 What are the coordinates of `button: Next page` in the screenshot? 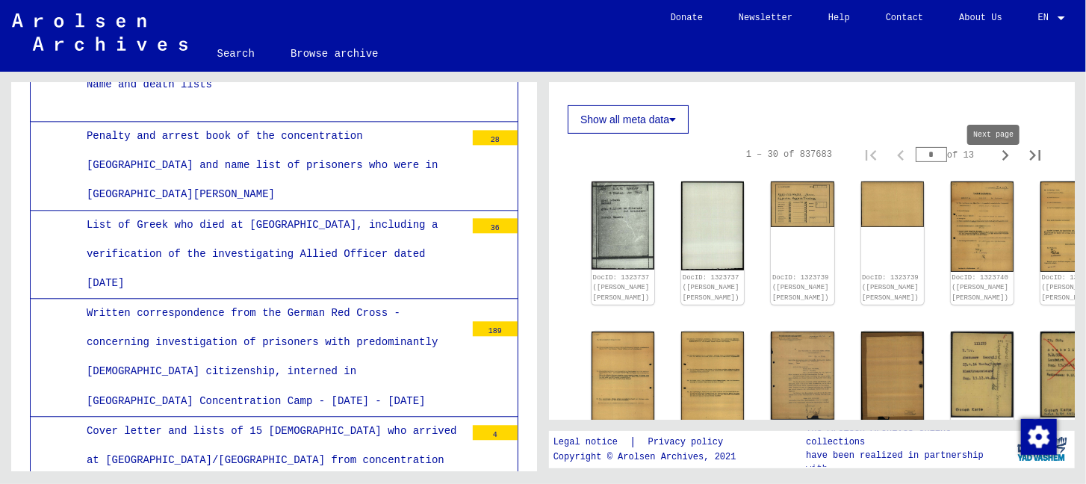 It's located at (1005, 155).